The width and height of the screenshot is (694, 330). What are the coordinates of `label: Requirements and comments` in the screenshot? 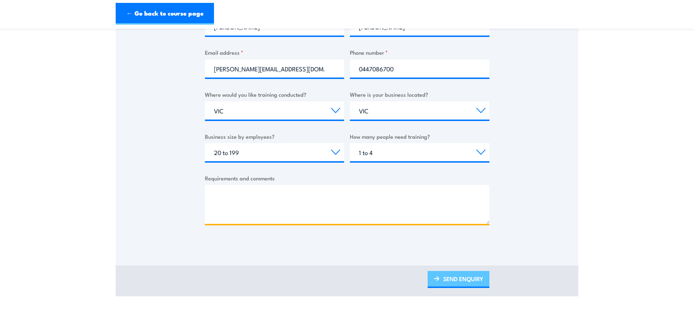 It's located at (347, 178).